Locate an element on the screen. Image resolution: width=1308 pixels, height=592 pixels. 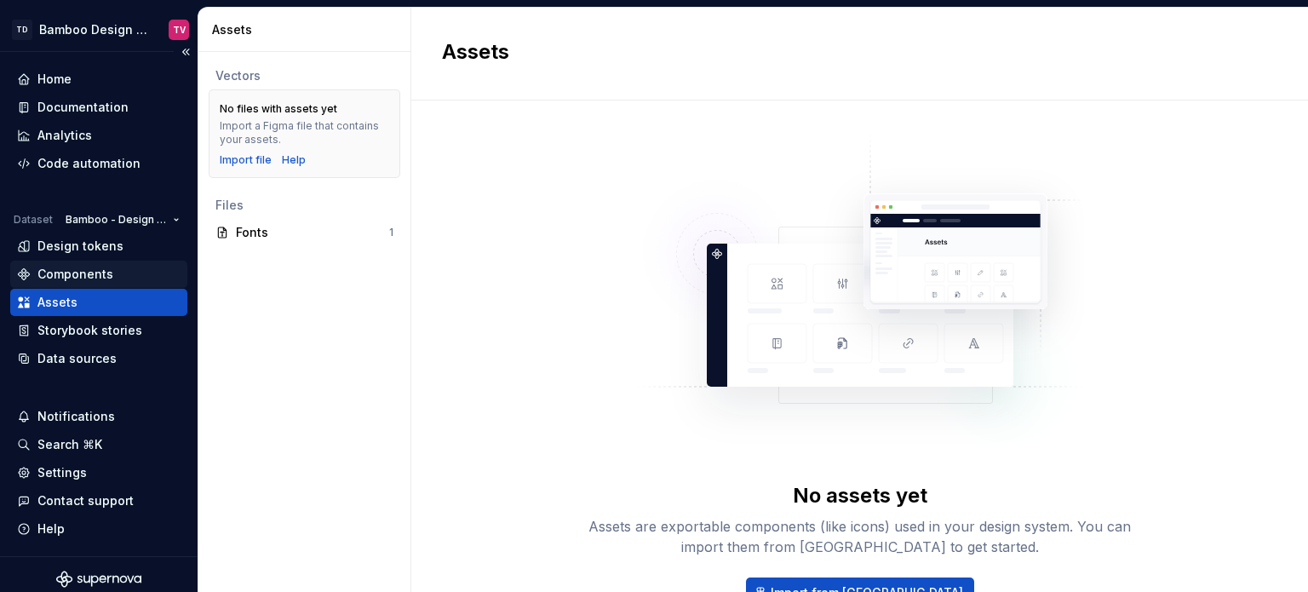
button: Help is located at coordinates (99, 529).